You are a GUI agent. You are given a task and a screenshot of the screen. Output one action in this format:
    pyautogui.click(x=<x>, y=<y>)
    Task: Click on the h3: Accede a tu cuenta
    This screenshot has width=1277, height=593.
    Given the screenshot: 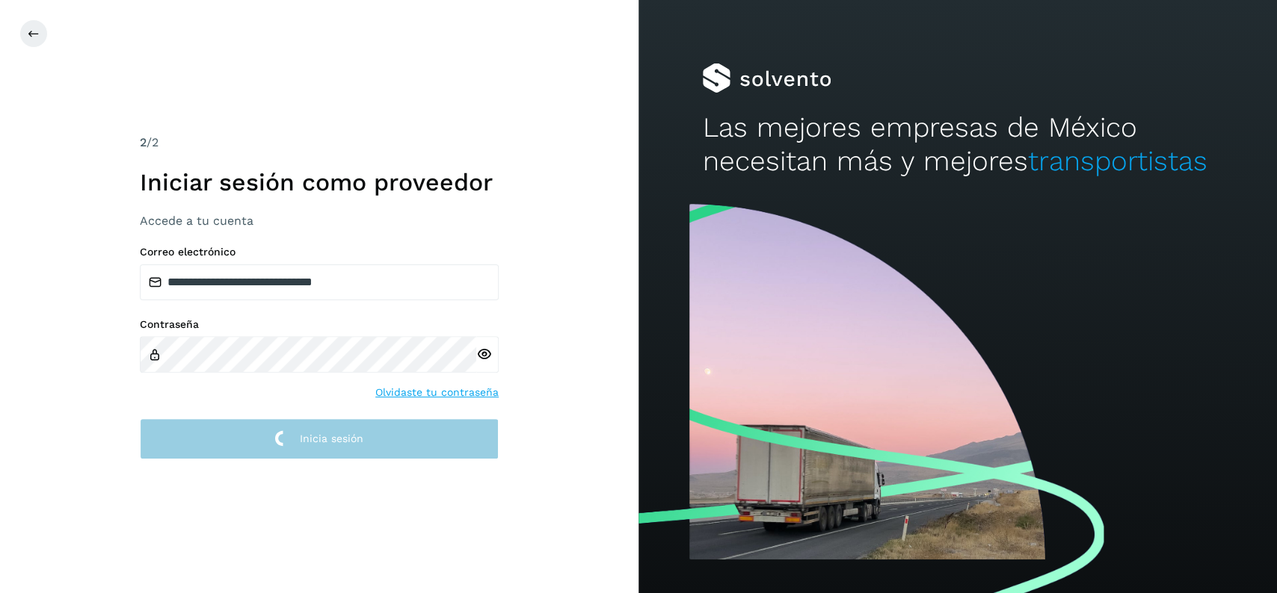 What is the action you would take?
    pyautogui.click(x=319, y=220)
    